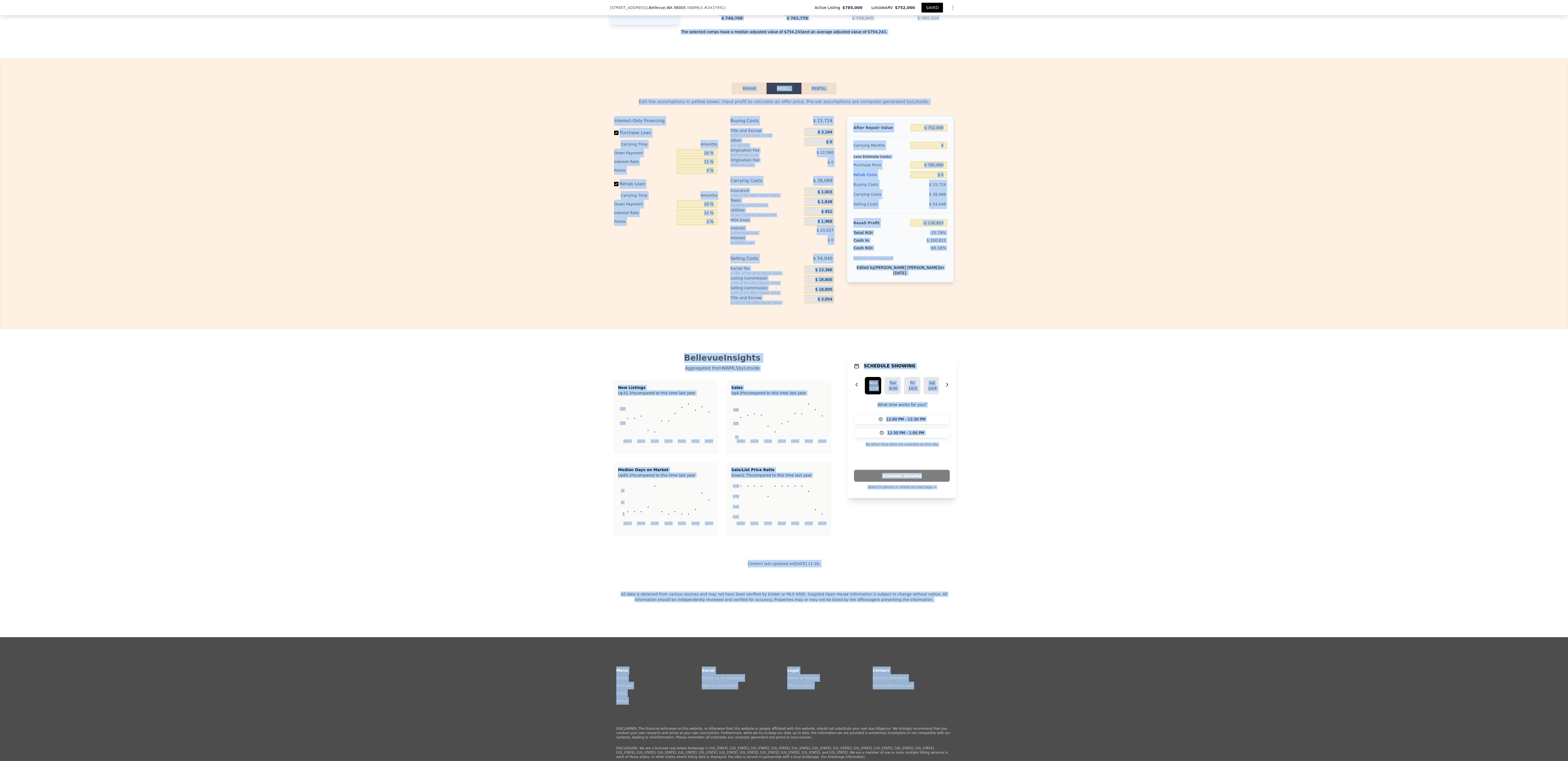 This screenshot has height=761, width=1568. Describe the element at coordinates (732, 18) in the screenshot. I see `span: $ 746,708` at that location.